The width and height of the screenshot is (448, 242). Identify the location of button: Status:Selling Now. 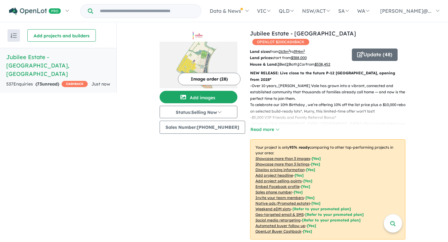
(198, 112).